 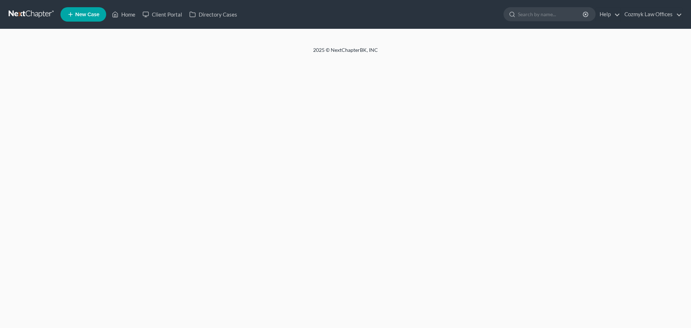 What do you see at coordinates (652, 14) in the screenshot?
I see `a: Cozmyk Law Offices` at bounding box center [652, 14].